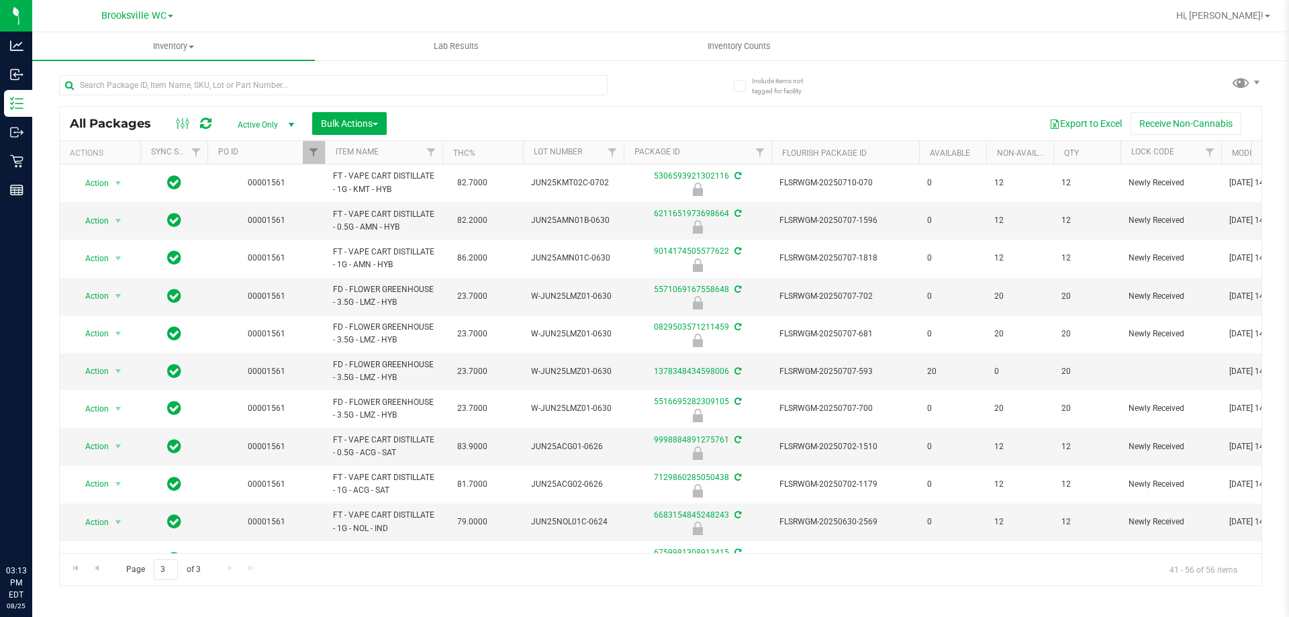 The width and height of the screenshot is (1289, 617). What do you see at coordinates (472, 446) in the screenshot?
I see `span: 83.9000` at bounding box center [472, 446].